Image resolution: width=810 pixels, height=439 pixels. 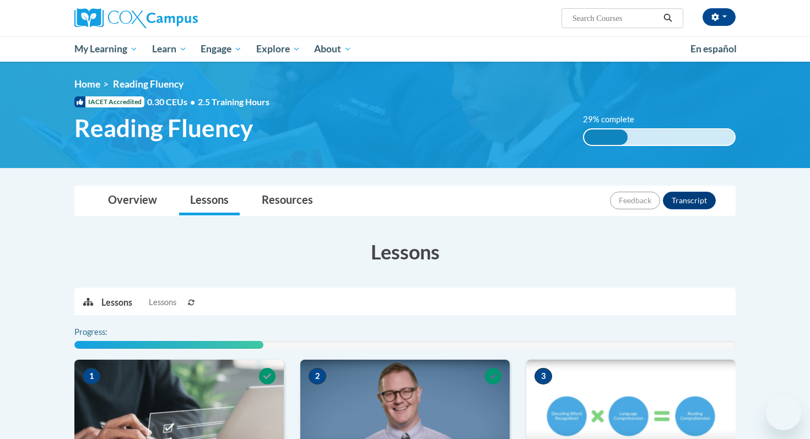 I want to click on span: Explore, so click(x=278, y=49).